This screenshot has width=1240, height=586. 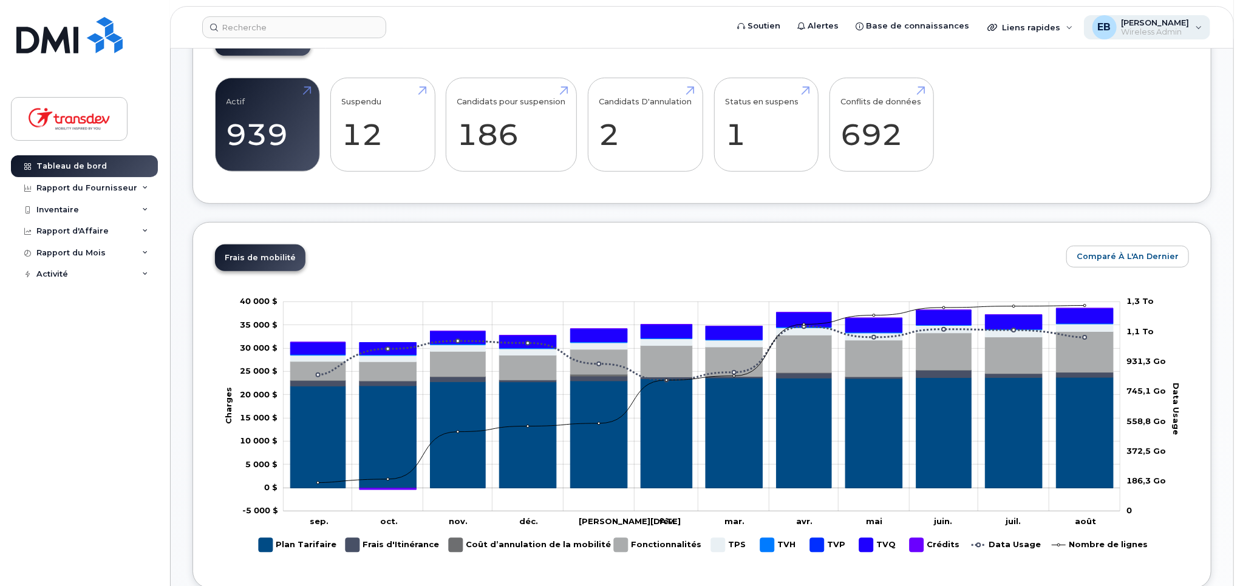 I want to click on tspan: juin., so click(x=942, y=522).